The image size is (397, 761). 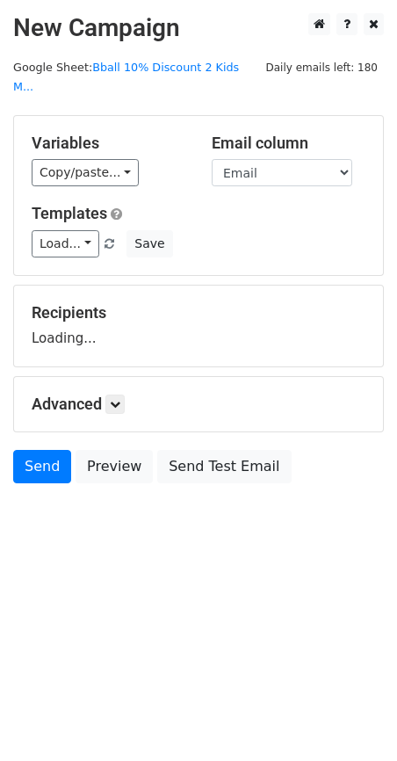 I want to click on small: Google Sheet:, so click(x=126, y=77).